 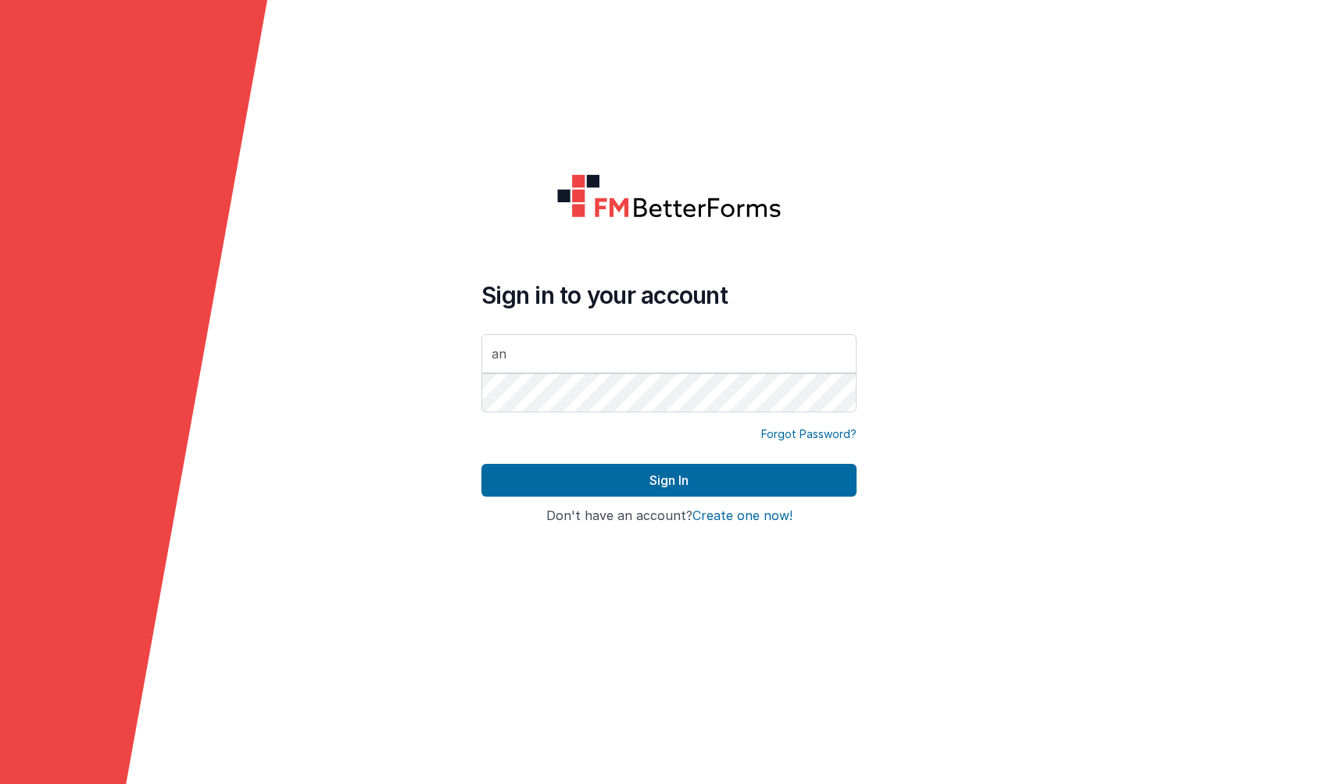 What do you see at coordinates (809, 434) in the screenshot?
I see `a: Forgot Password?` at bounding box center [809, 434].